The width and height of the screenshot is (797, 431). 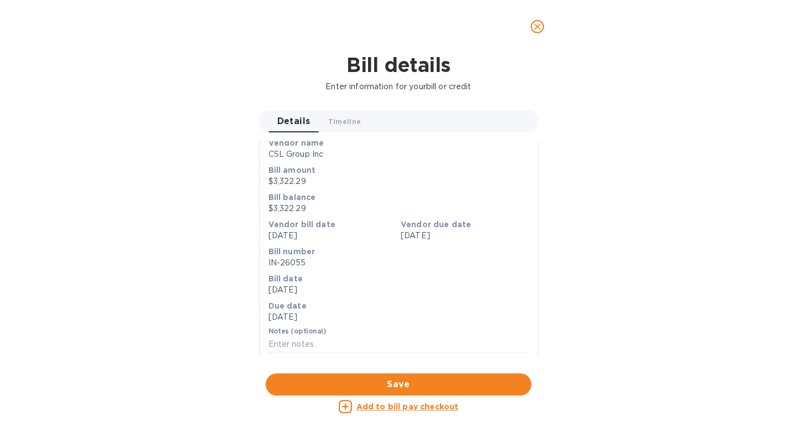 What do you see at coordinates (399, 344) in the screenshot?
I see `input: Enter notes` at bounding box center [399, 344].